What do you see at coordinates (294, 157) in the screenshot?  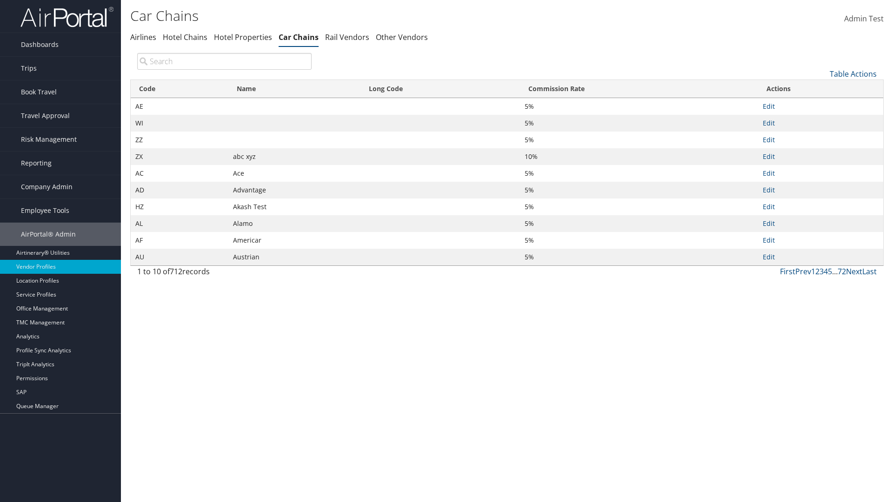 I see `td: abc xyz` at bounding box center [294, 157].